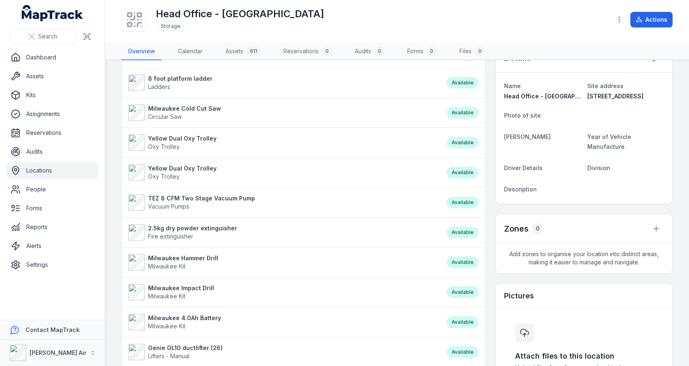 Image resolution: width=689 pixels, height=366 pixels. Describe the element at coordinates (183, 258) in the screenshot. I see `strong: Milwaukee Hammer Drill` at that location.